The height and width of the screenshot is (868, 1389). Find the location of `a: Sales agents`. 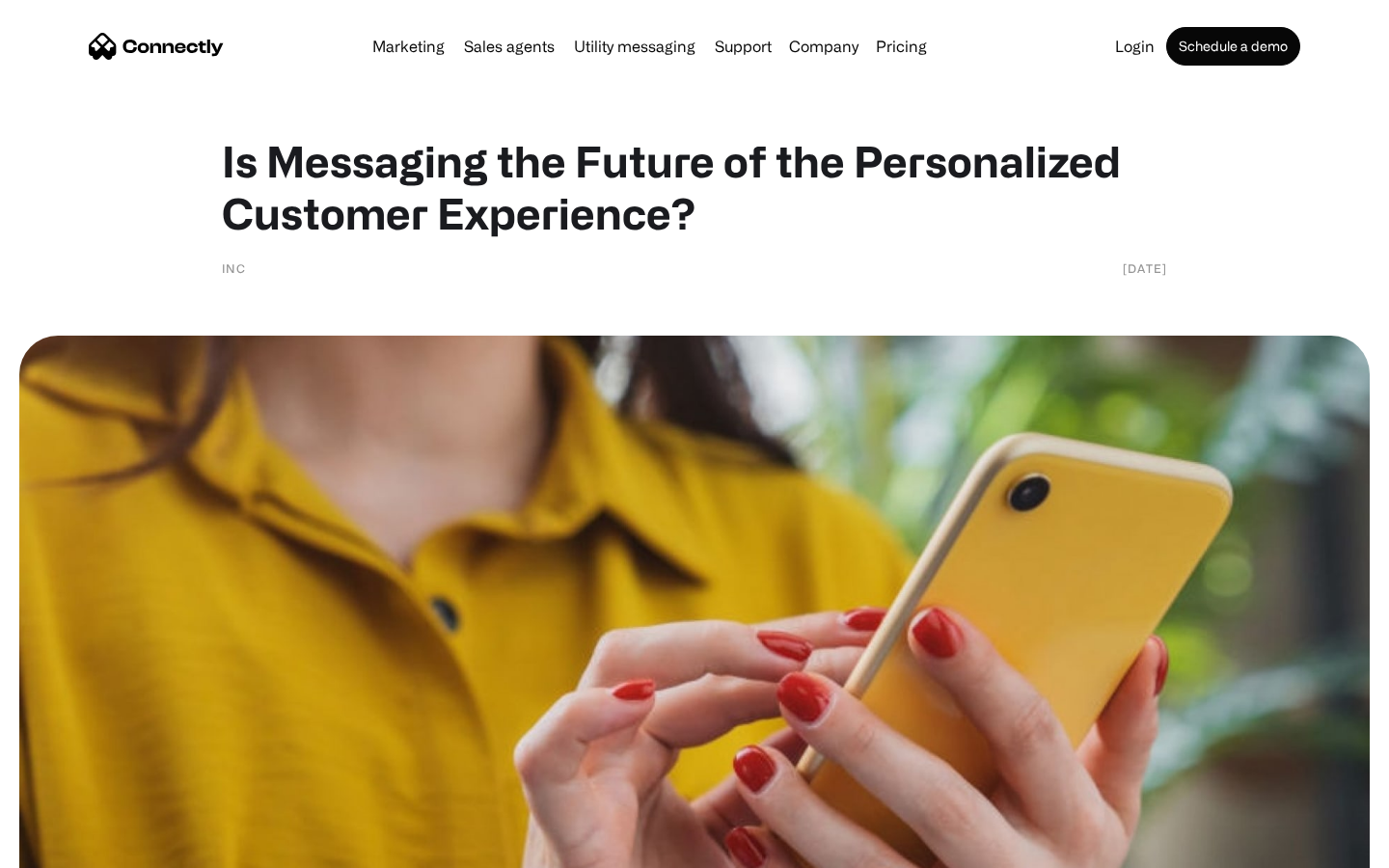

a: Sales agents is located at coordinates (509, 47).